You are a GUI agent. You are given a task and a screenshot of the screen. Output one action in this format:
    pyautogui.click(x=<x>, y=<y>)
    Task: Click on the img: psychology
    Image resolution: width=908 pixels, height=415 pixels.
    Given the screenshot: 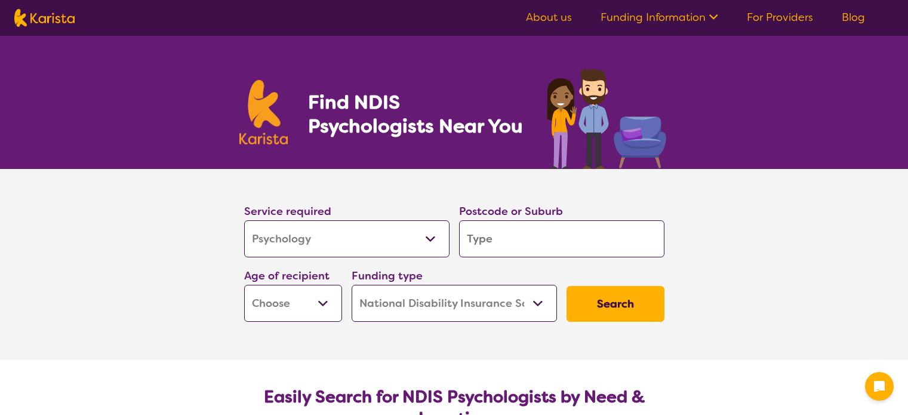 What is the action you would take?
    pyautogui.click(x=606, y=116)
    